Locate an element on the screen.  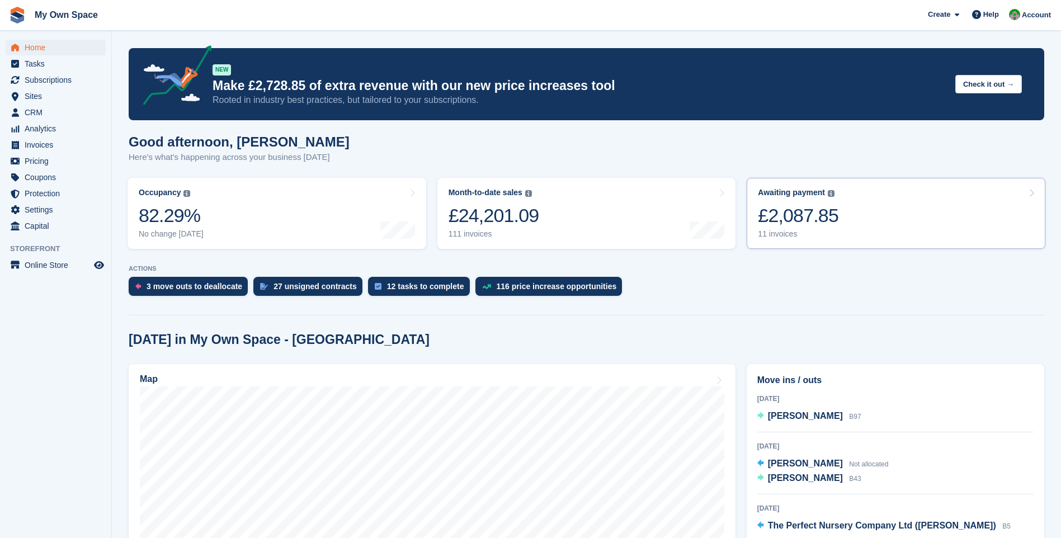
img: contract_signature_icon-13c848040528278c33f63329250d36e43548de30e8caae1d1a13099fd9432cc5.svg is located at coordinates (264, 286).